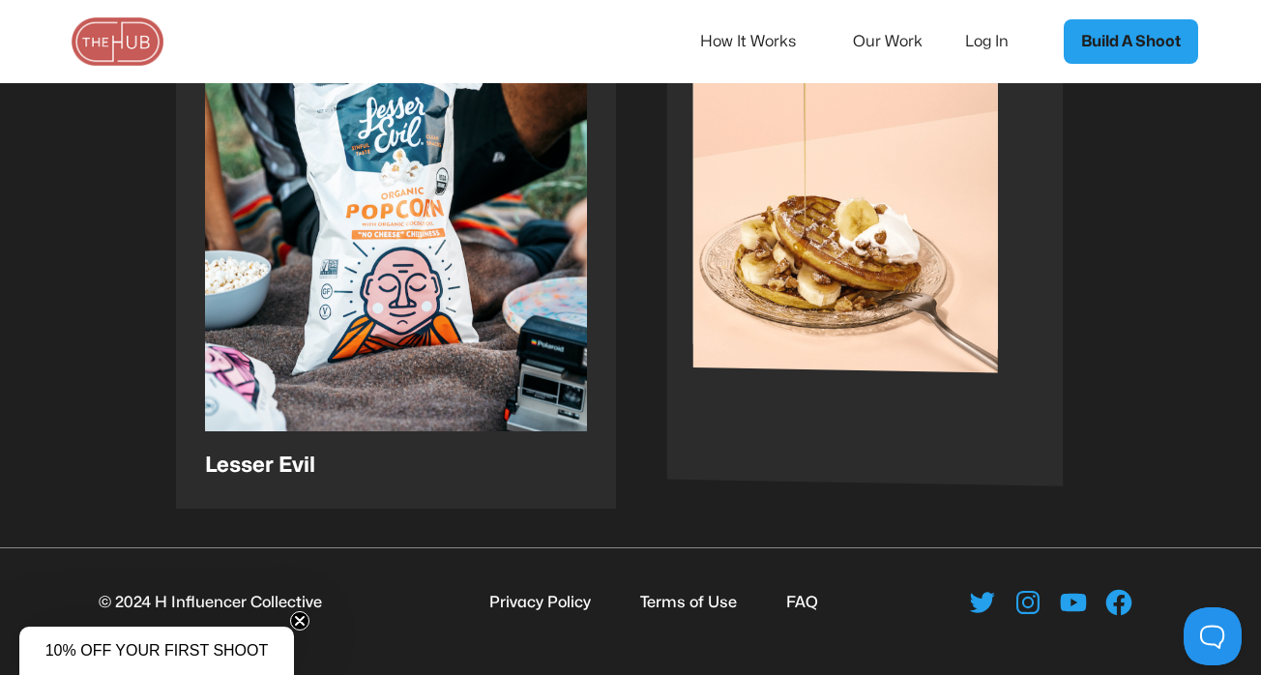 Image resolution: width=1261 pixels, height=675 pixels. Describe the element at coordinates (1130, 42) in the screenshot. I see `a: Build A Shoot` at that location.